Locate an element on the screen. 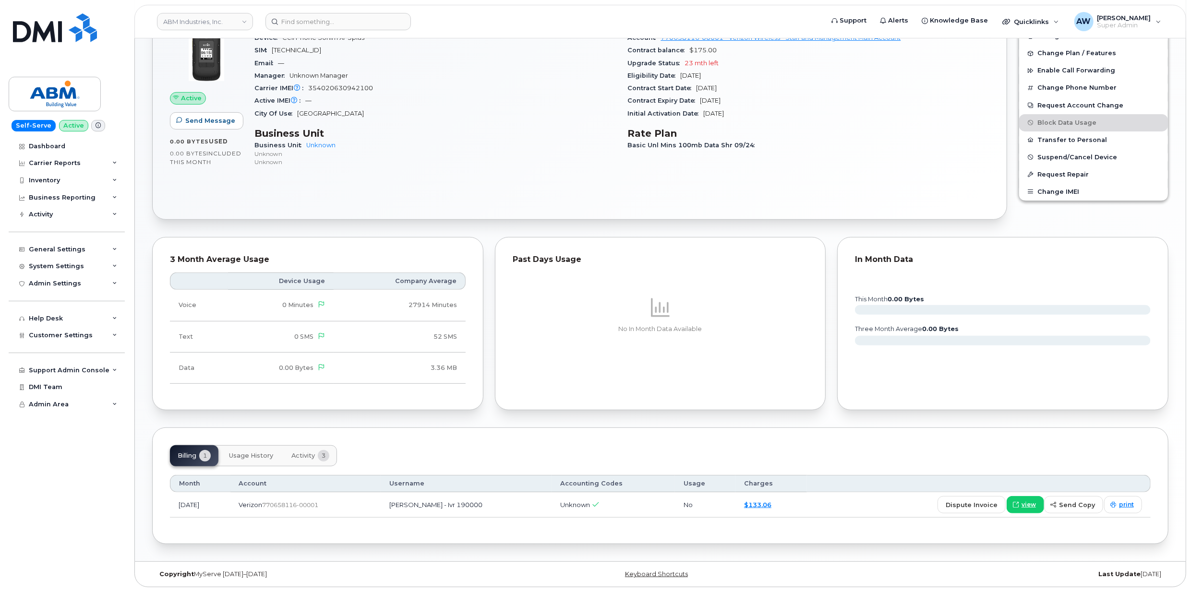 This screenshot has width=1191, height=592. span: Verizon is located at coordinates (251, 505).